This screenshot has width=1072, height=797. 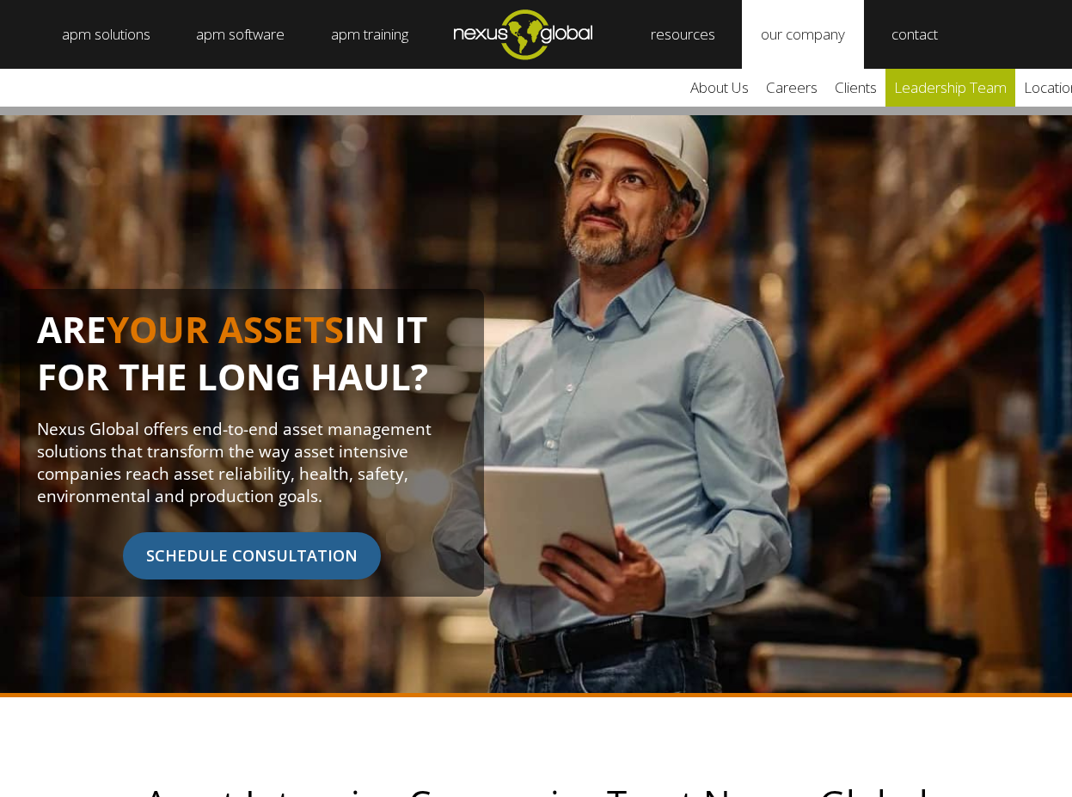 What do you see at coordinates (252, 362) in the screenshot?
I see `h1: ARE IN IT FOR THE LONG HAUL?` at bounding box center [252, 362].